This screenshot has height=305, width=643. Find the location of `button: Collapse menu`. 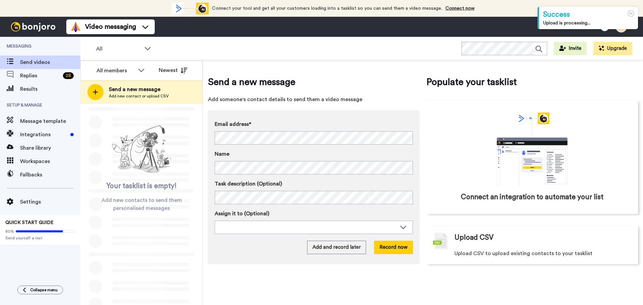

button: Collapse menu is located at coordinates (40, 290).